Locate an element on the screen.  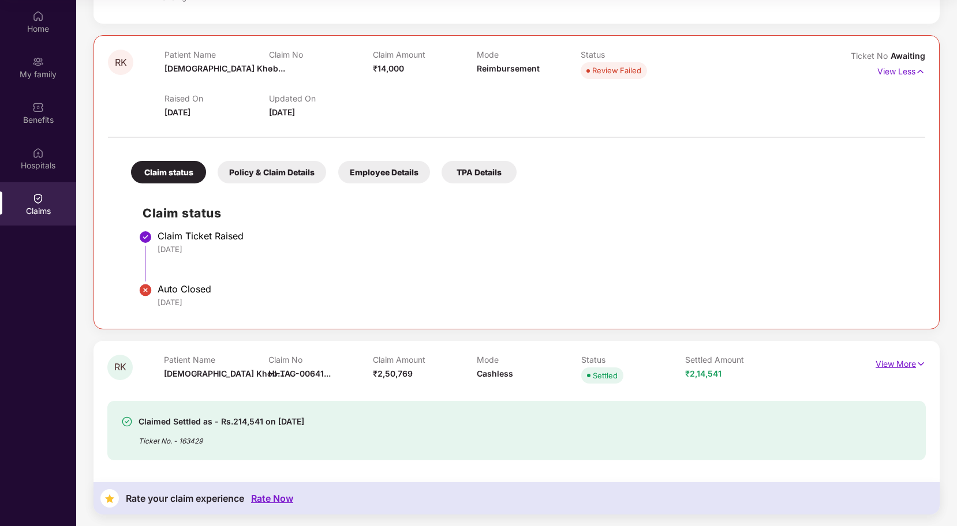
div: TPA Details is located at coordinates (479, 172).